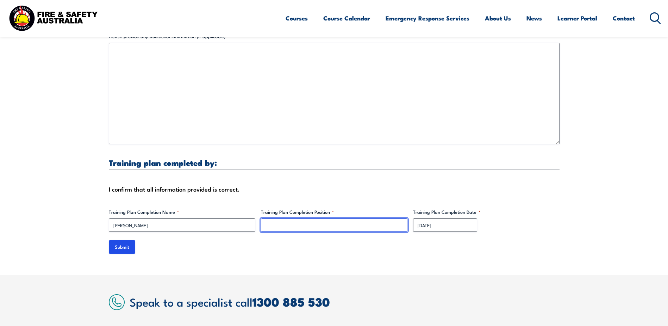 The image size is (668, 326). What do you see at coordinates (334, 189) in the screenshot?
I see `div: I confirm that all information provided is correct.` at bounding box center [334, 189].